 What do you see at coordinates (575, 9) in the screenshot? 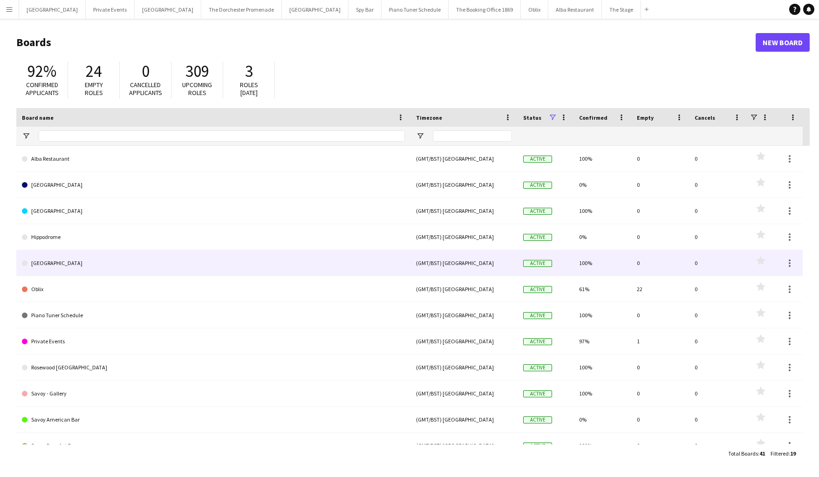
I see `button: Alba Restaurant` at bounding box center [575, 9].